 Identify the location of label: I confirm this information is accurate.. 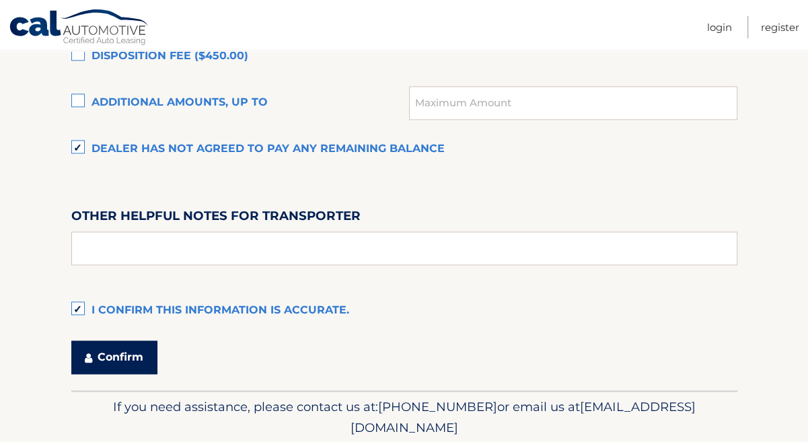
(404, 311).